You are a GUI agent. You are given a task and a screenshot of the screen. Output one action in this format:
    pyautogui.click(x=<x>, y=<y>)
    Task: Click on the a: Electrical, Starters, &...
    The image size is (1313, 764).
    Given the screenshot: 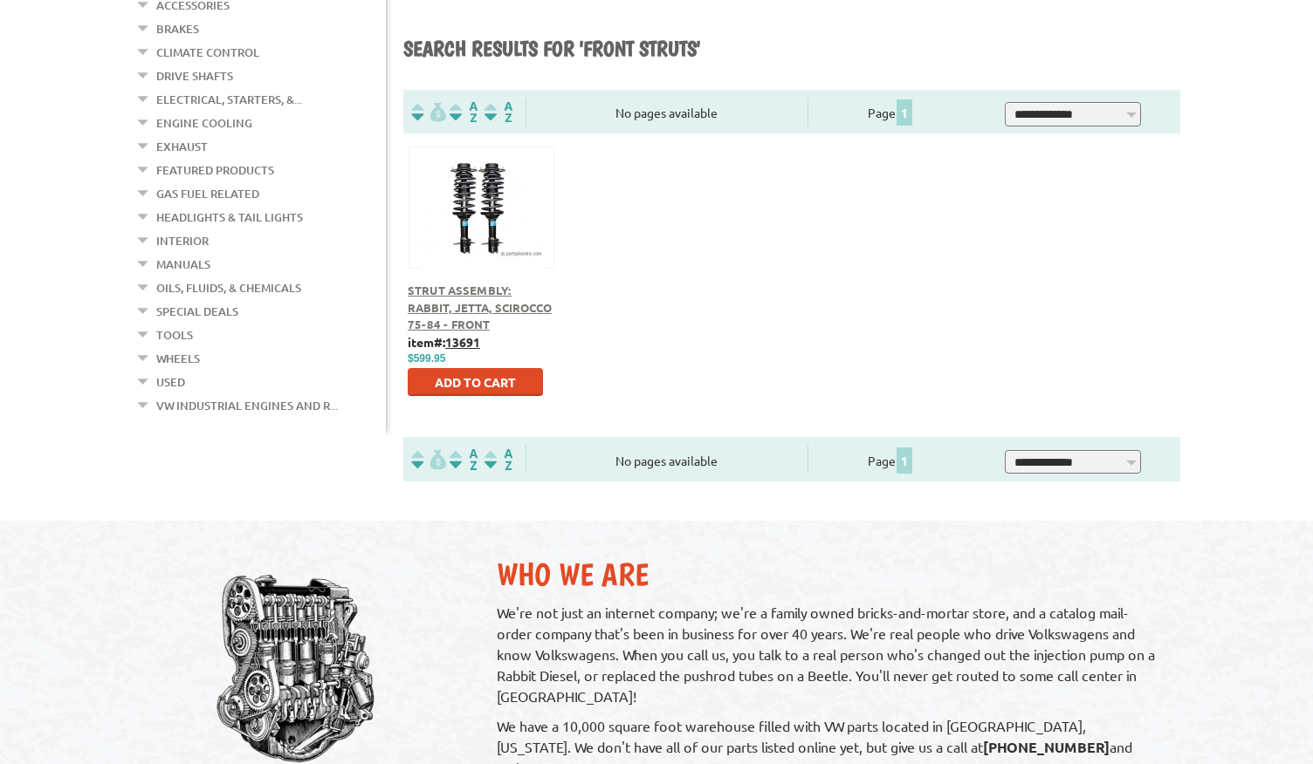 What is the action you would take?
    pyautogui.click(x=229, y=99)
    